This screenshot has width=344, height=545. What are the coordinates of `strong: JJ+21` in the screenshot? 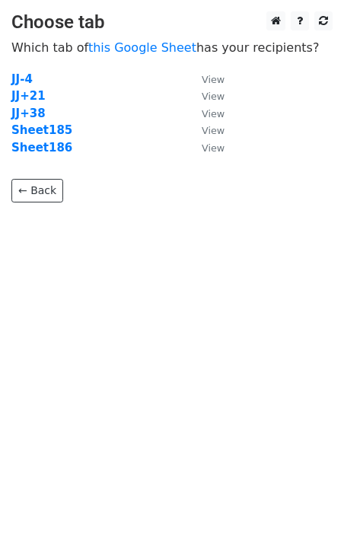 It's located at (28, 96).